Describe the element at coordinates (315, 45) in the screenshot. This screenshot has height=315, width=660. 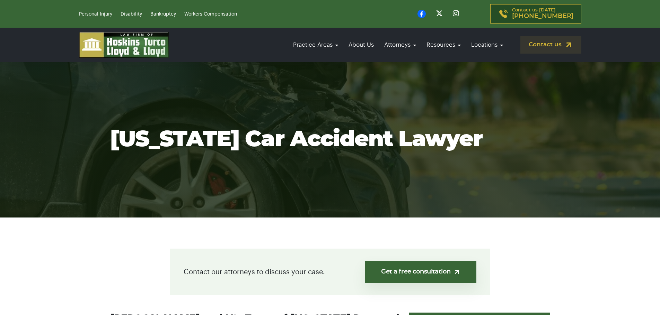
I see `a: Practice Areas` at that location.